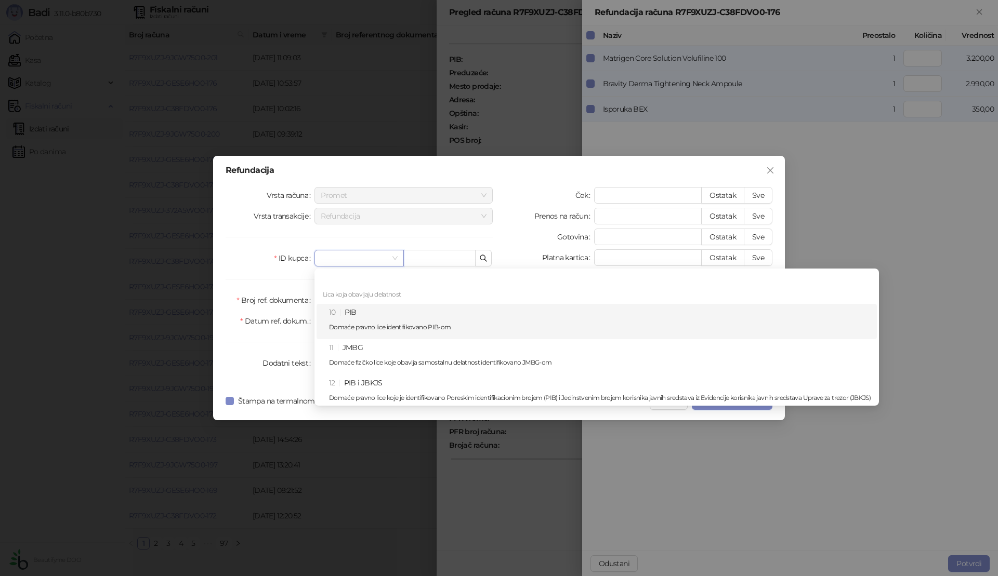 This screenshot has height=576, width=998. I want to click on span: Refundacija, so click(403, 216).